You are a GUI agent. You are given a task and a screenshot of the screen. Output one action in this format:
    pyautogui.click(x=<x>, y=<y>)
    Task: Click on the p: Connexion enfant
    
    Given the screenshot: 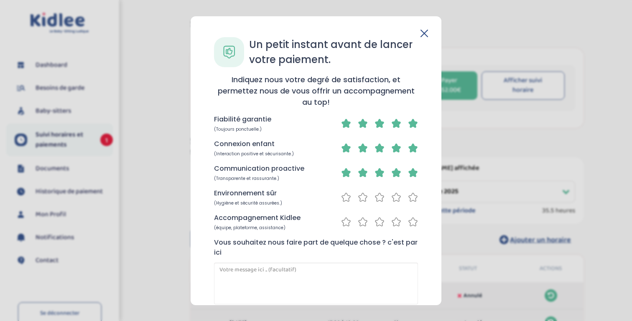 What is the action you would take?
    pyautogui.click(x=244, y=144)
    